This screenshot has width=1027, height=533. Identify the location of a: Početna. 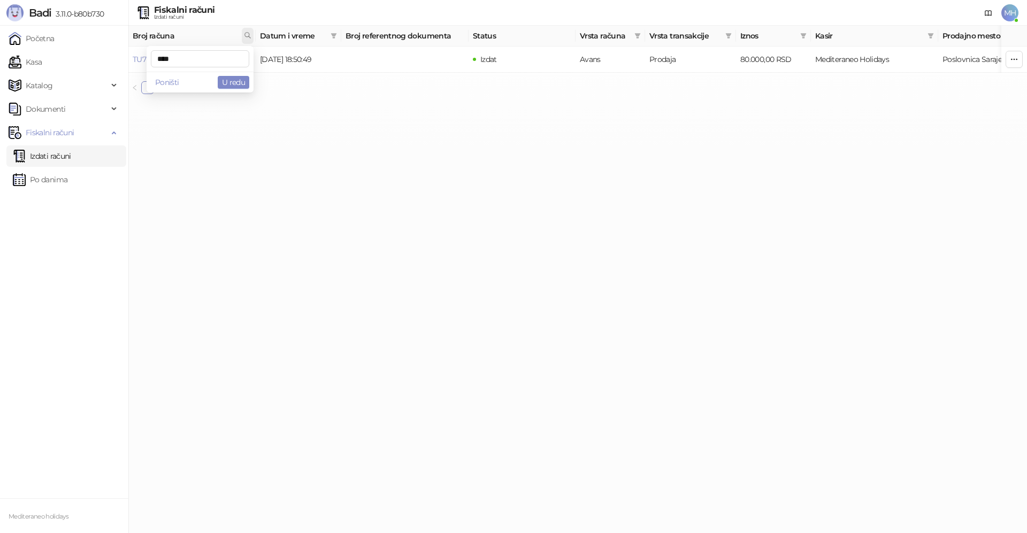
(32, 39).